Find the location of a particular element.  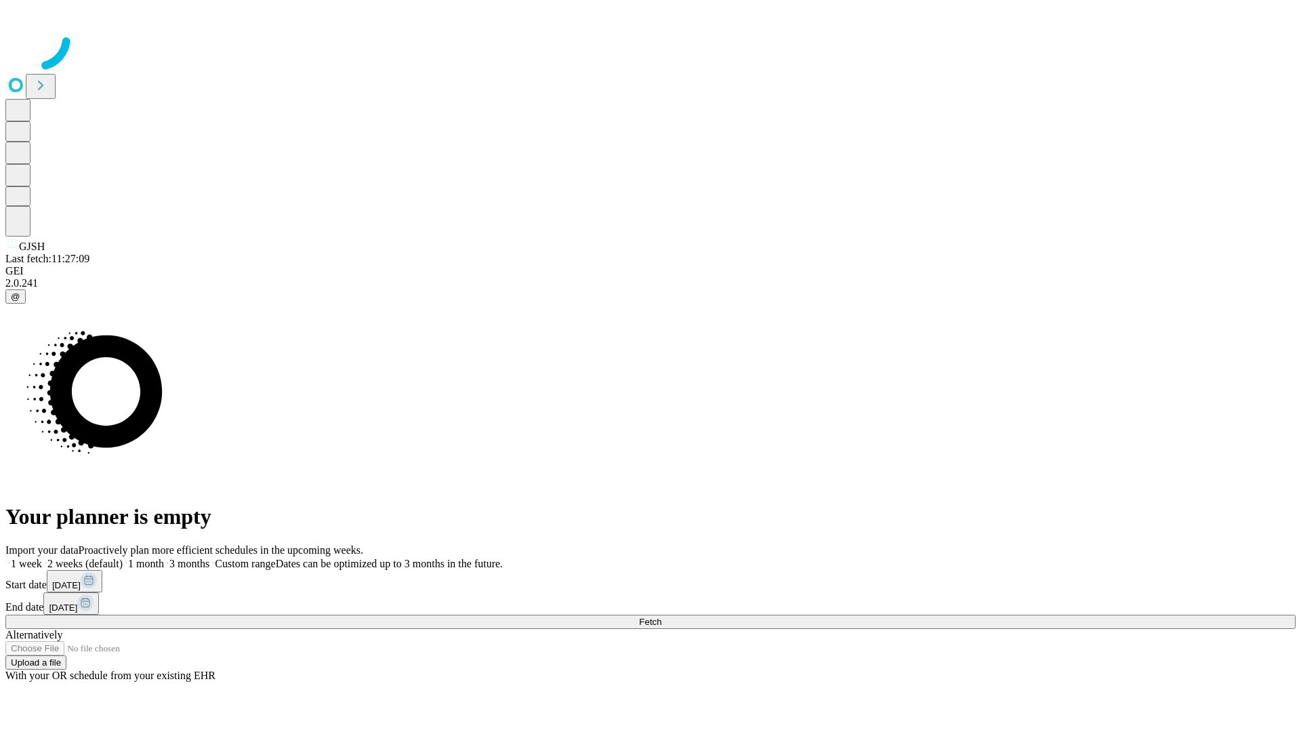

span: Import your data is located at coordinates (42, 549).